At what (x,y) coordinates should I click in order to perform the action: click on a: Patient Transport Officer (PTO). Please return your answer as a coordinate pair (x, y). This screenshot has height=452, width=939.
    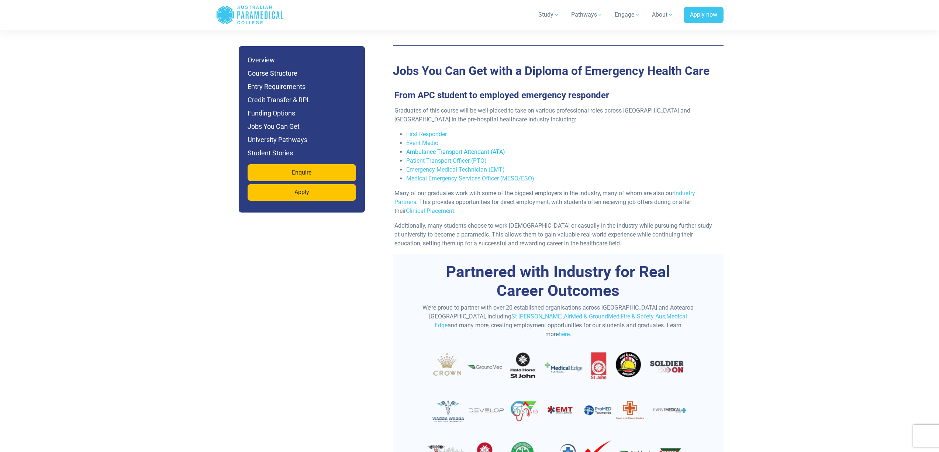
    Looking at the image, I should click on (446, 160).